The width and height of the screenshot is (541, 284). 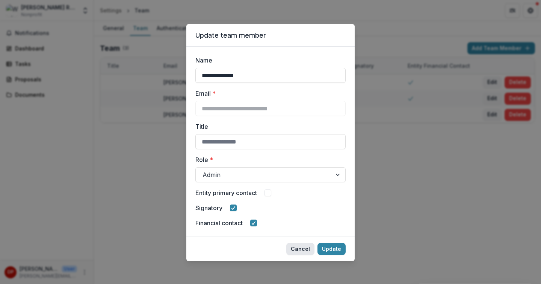 I want to click on label: Entity primary contact, so click(x=226, y=193).